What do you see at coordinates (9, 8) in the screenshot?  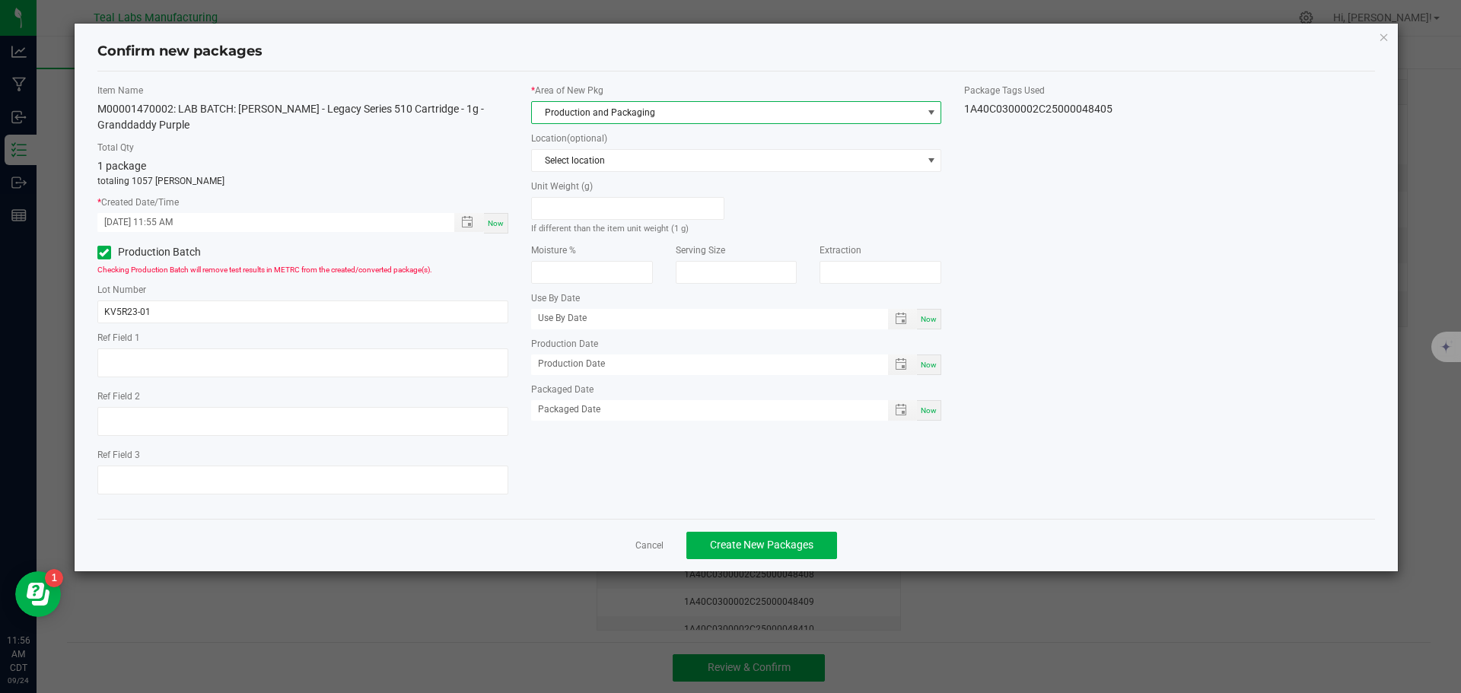 I see `span: 1` at bounding box center [9, 8].